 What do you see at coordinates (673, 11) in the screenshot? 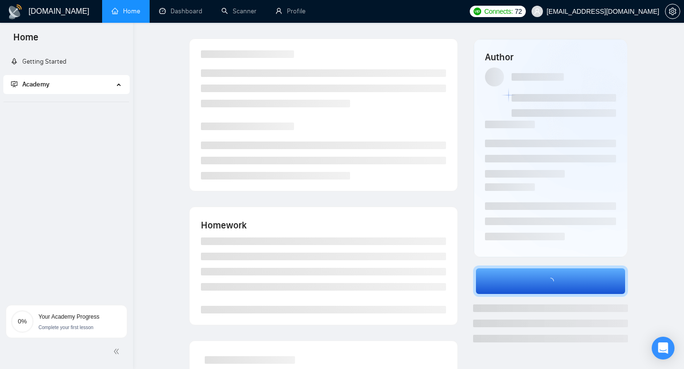
I see `a: setting` at bounding box center [673, 11].